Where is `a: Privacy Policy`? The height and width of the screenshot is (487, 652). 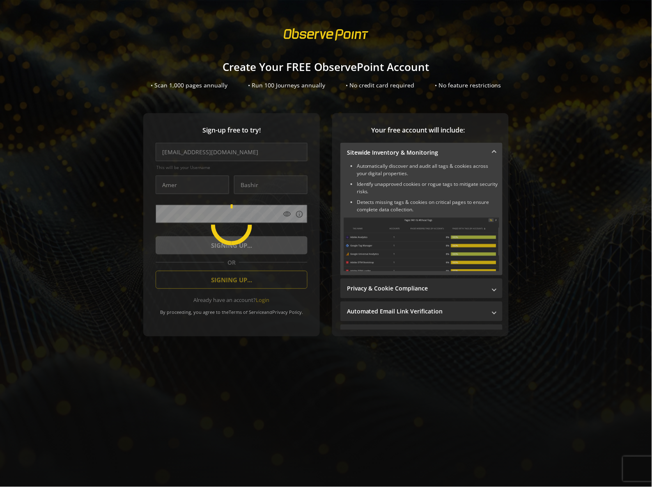 a: Privacy Policy is located at coordinates (287, 312).